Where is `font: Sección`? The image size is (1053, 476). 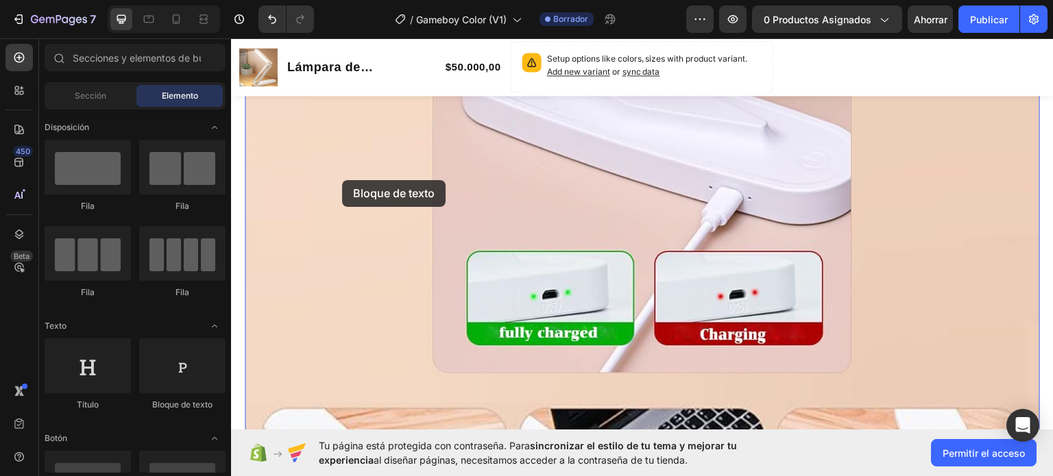
font: Sección is located at coordinates (90, 95).